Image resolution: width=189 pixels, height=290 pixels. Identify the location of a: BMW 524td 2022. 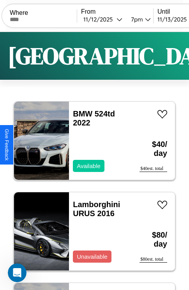
(94, 118).